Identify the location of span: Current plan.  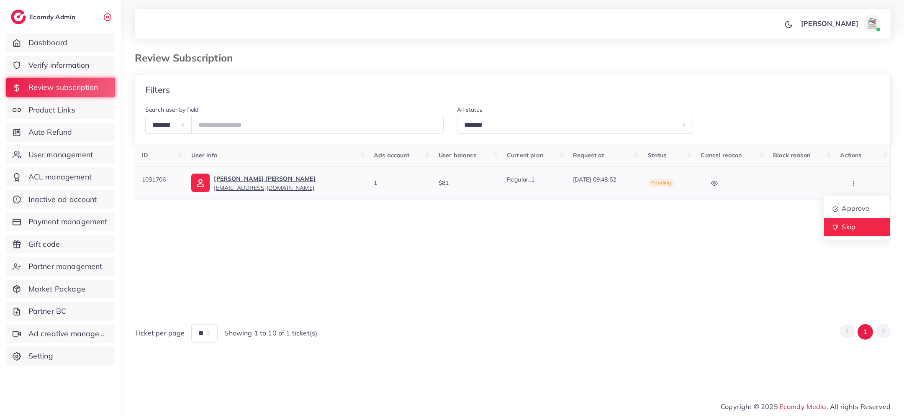
(525, 155).